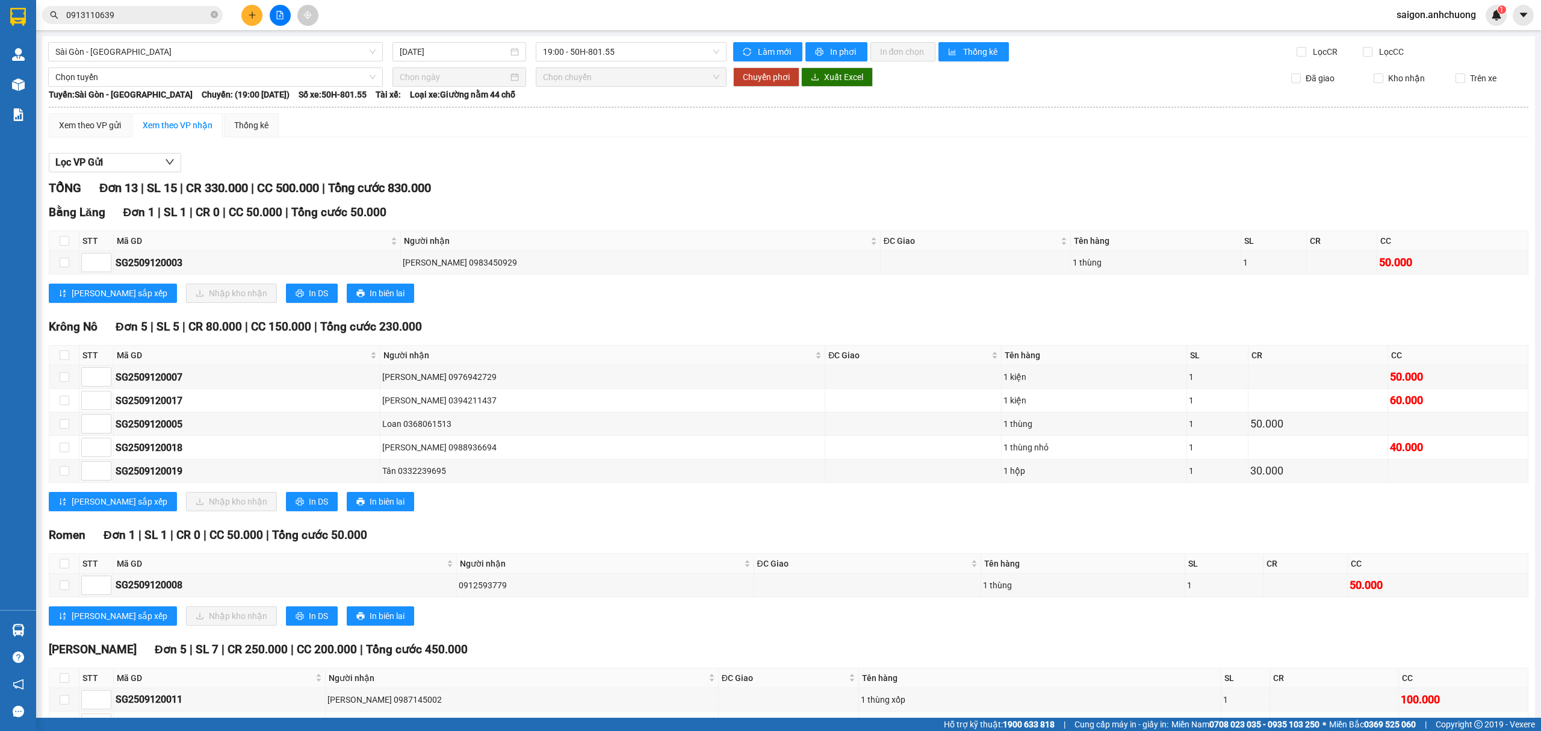  Describe the element at coordinates (387, 293) in the screenshot. I see `span: In biên lai` at that location.